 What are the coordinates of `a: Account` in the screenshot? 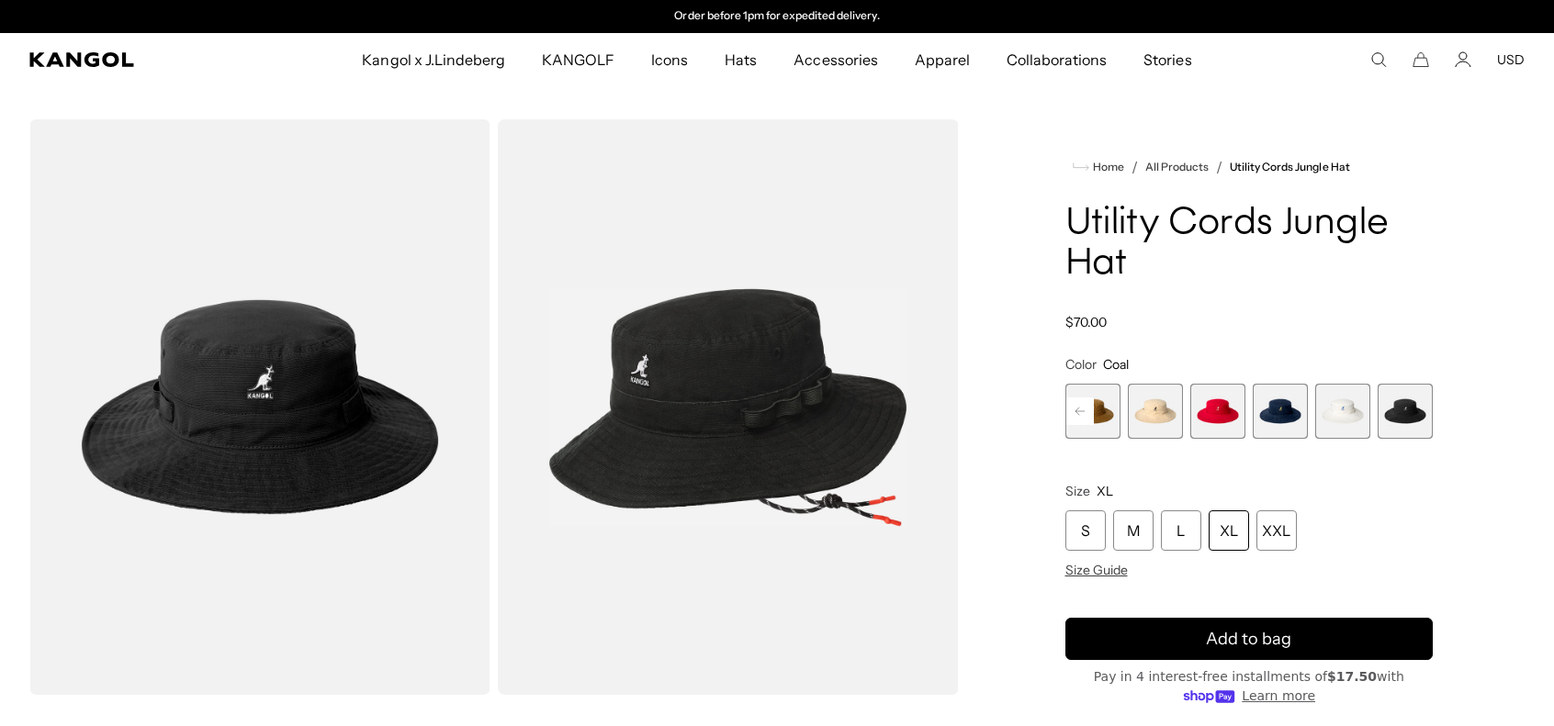 It's located at (1463, 60).